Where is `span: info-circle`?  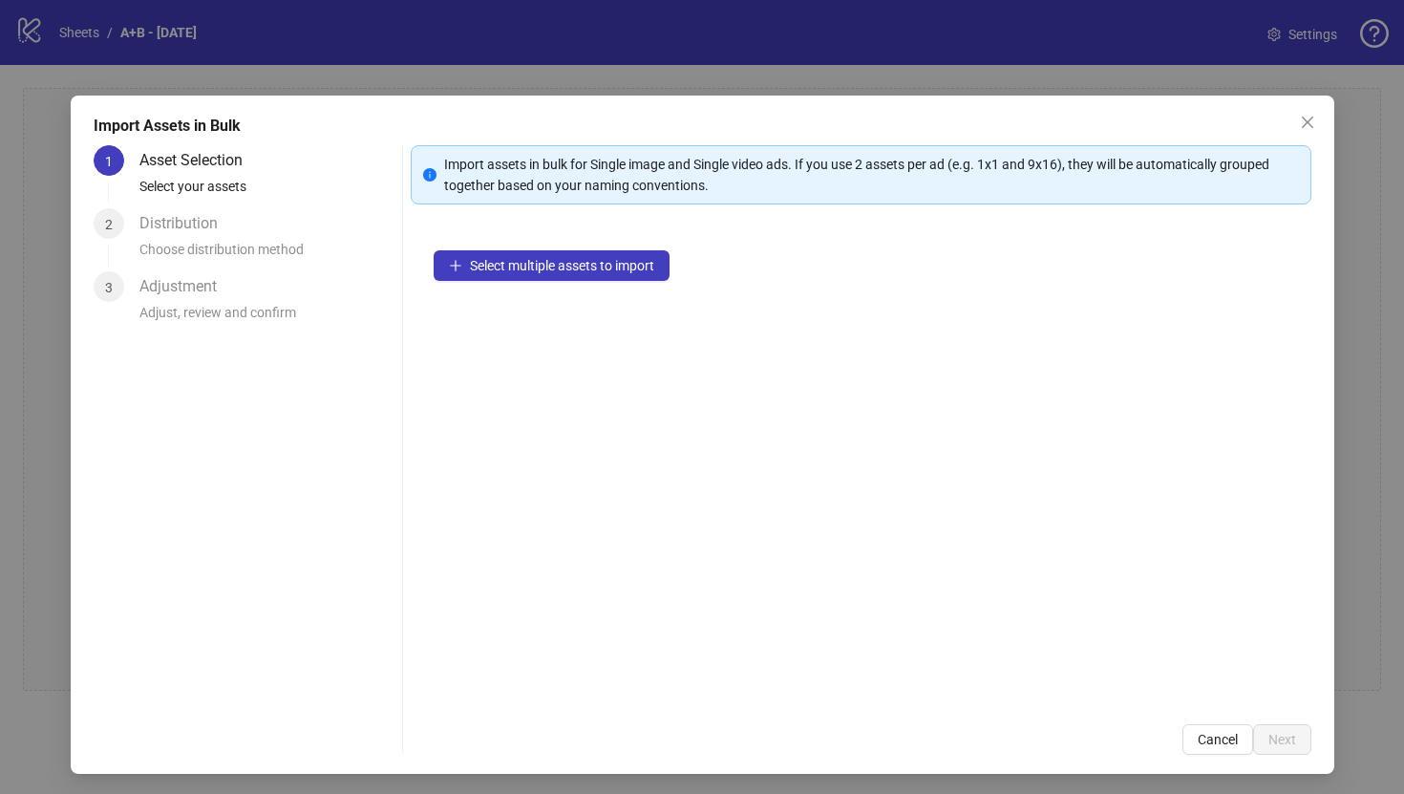
span: info-circle is located at coordinates (429, 175).